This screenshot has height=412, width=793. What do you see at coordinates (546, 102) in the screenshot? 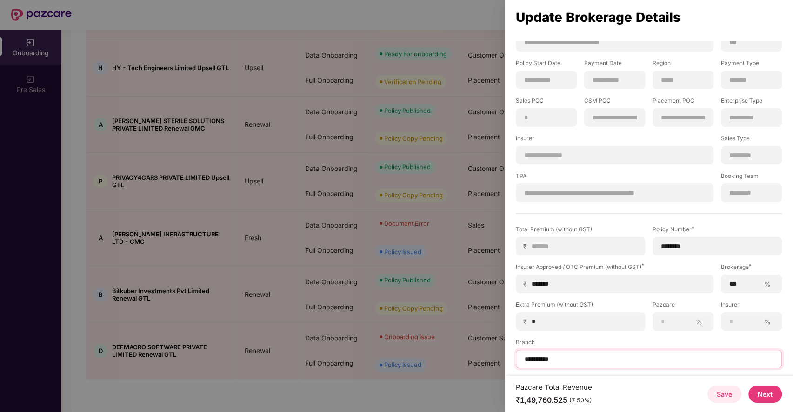
I see `label: Sales POC` at bounding box center [546, 102].